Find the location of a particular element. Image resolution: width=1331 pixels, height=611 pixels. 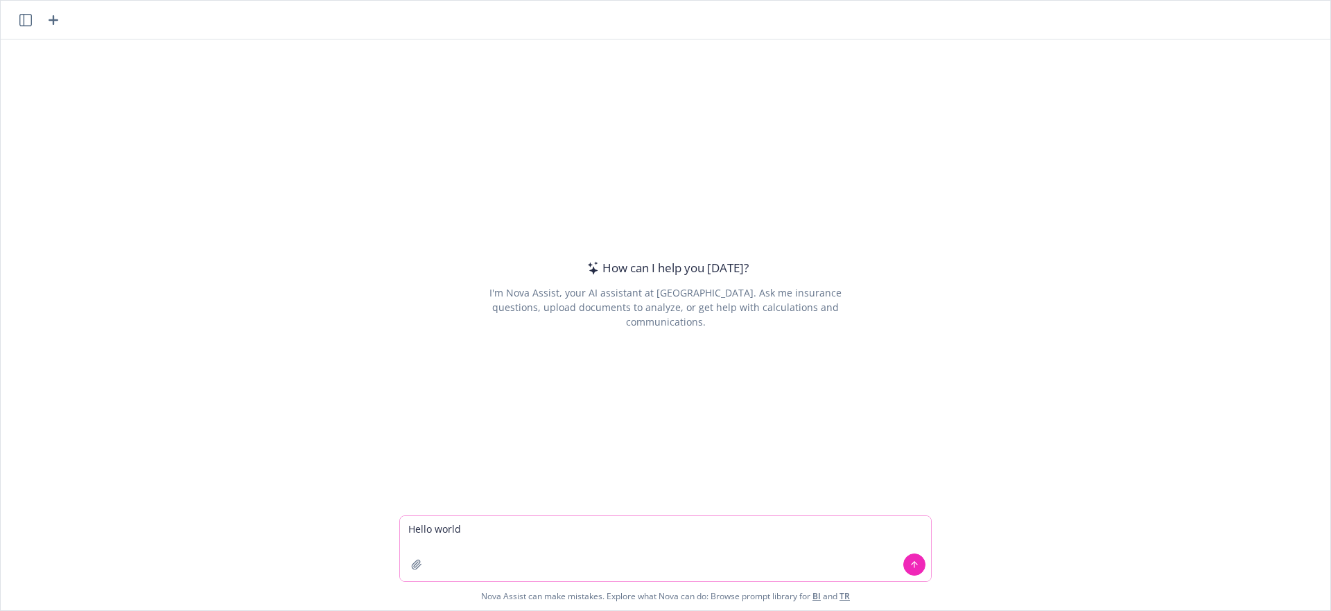

span: Nova Assist can make mistakes. Explore what Nova can do: Browse prompt library for and is located at coordinates (665, 596).